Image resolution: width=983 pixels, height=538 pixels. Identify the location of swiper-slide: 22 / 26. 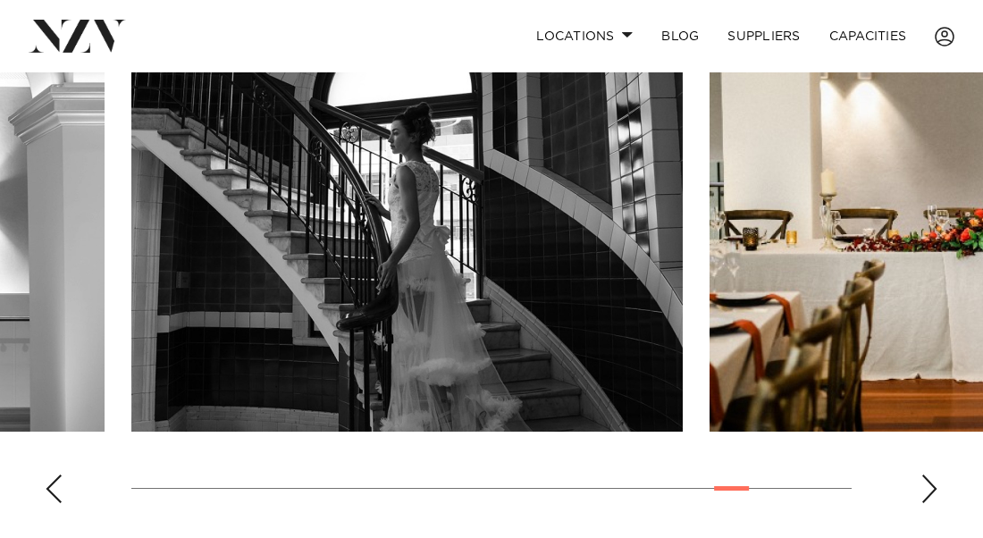
(406, 229).